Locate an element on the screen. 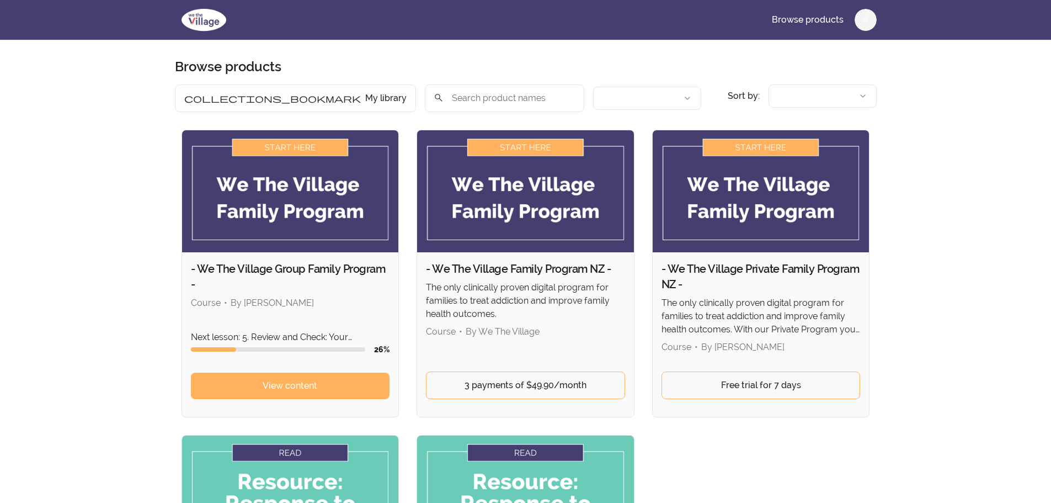 Image resolution: width=1051 pixels, height=503 pixels. h2: - We The Village Group Family Program - is located at coordinates (290, 277).